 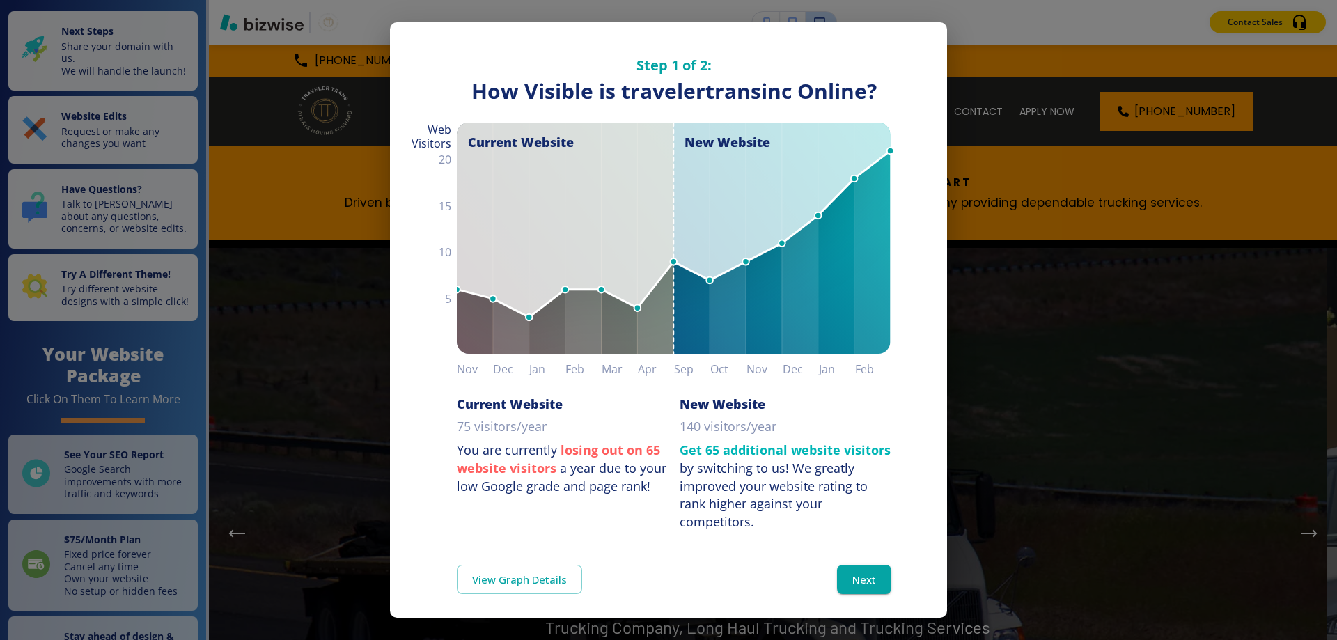 I want to click on button: Next, so click(x=864, y=579).